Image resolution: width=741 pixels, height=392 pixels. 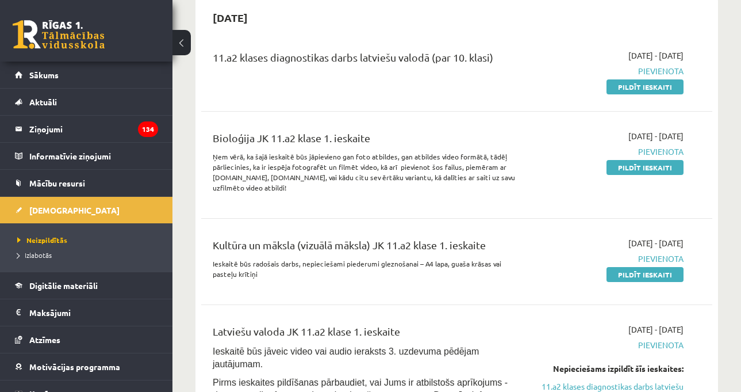 What do you see at coordinates (367, 60) in the screenshot?
I see `div: 11.a2 klases diagnostikas darbs latviešu valodā (par 10. klasi)` at bounding box center [367, 60].